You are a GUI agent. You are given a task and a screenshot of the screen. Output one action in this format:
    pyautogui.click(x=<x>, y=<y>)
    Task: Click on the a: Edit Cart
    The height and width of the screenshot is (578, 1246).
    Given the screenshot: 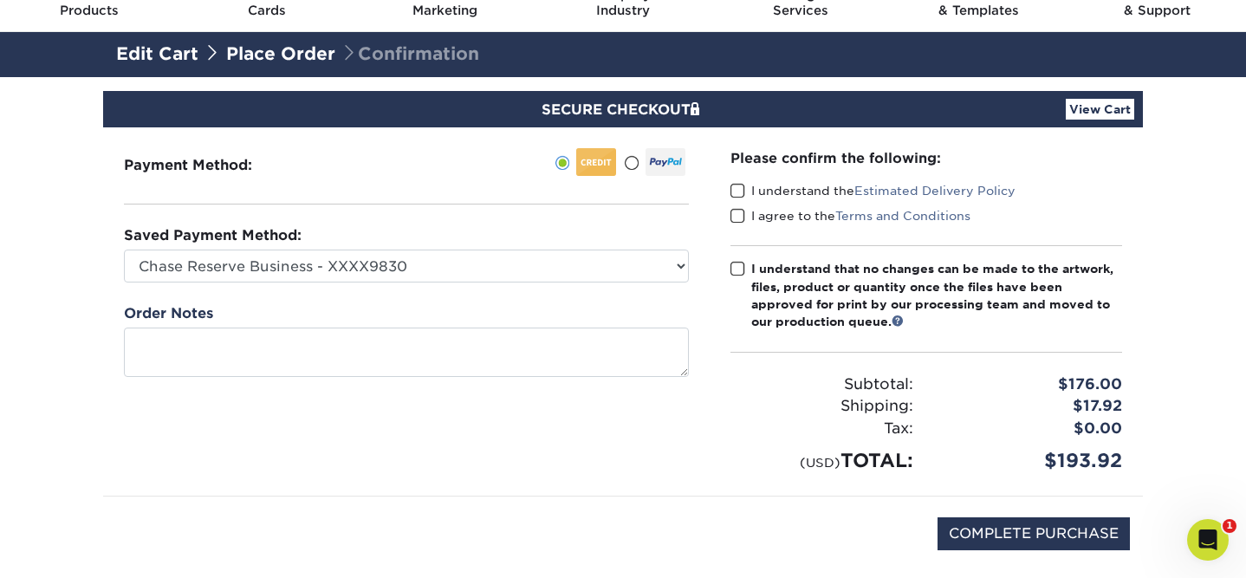 What is the action you would take?
    pyautogui.click(x=157, y=54)
    